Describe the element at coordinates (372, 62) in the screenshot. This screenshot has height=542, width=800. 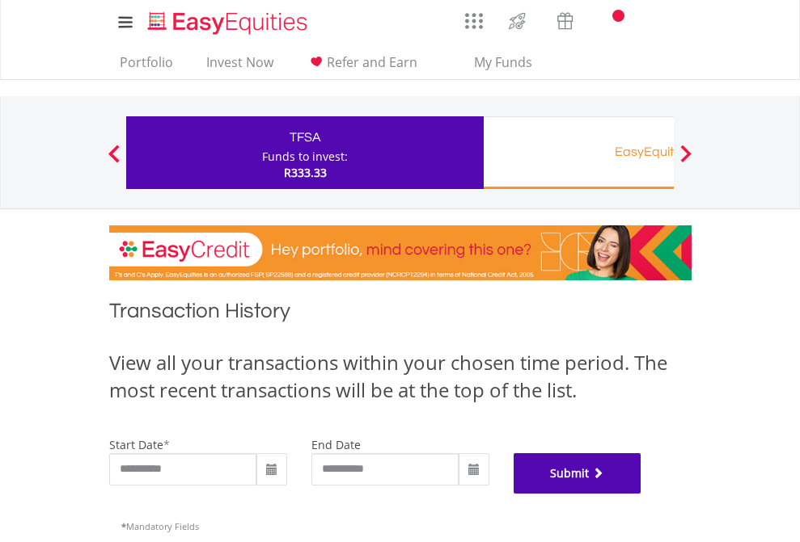
I see `span: Refer and Earn` at that location.